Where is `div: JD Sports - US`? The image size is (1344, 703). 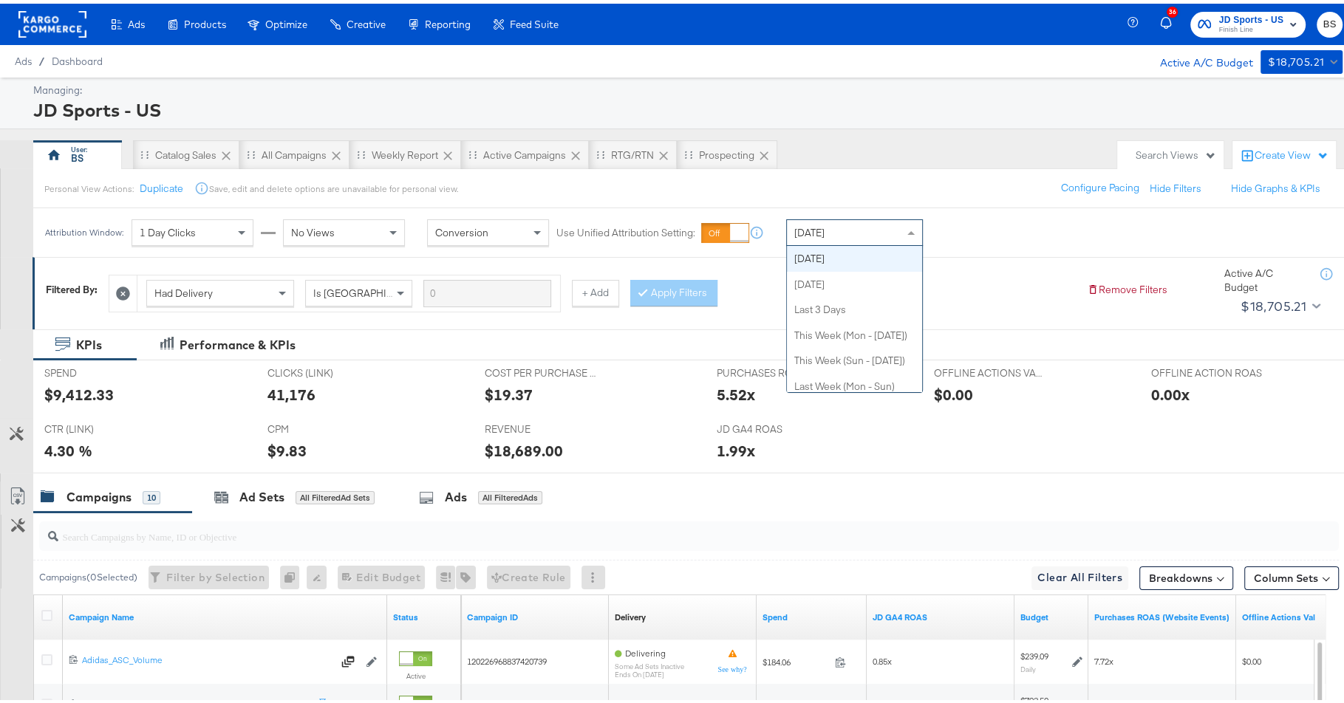
div: JD Sports - US is located at coordinates (686, 106).